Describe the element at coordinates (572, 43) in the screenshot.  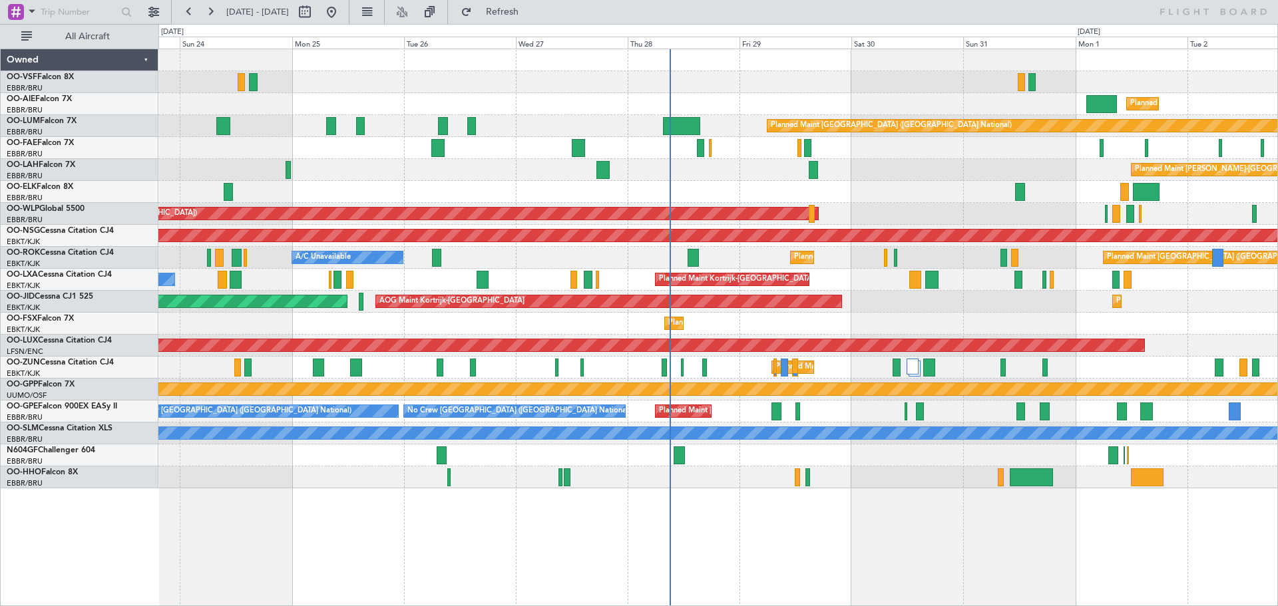
I see `div: Wed 27` at that location.